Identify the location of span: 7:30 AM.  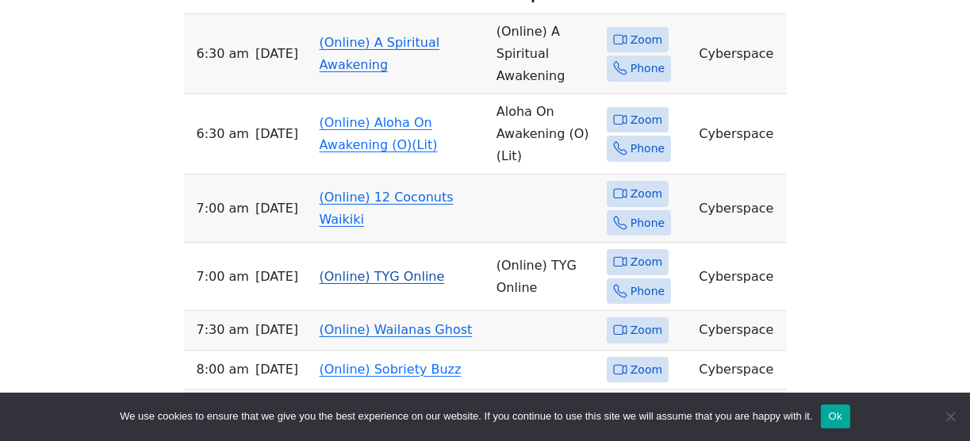
(223, 330).